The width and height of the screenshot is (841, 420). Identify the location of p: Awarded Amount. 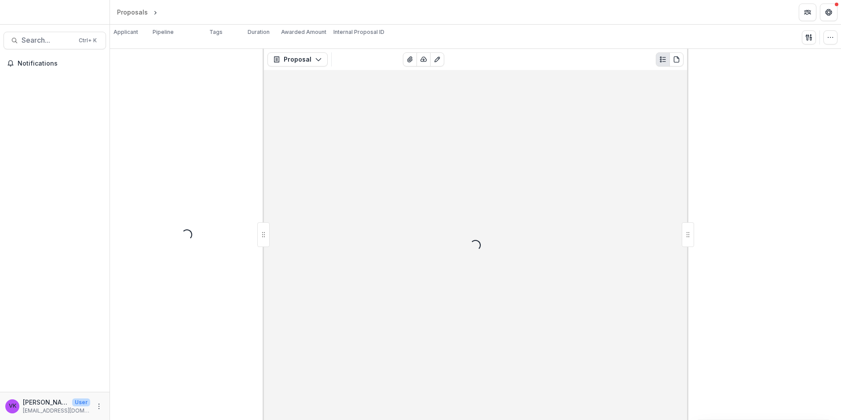
(303, 32).